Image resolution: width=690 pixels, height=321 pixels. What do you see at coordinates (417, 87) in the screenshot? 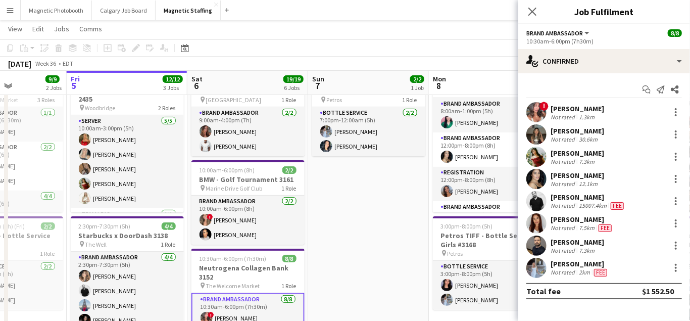
I see `div: 1 Job` at bounding box center [417, 87].